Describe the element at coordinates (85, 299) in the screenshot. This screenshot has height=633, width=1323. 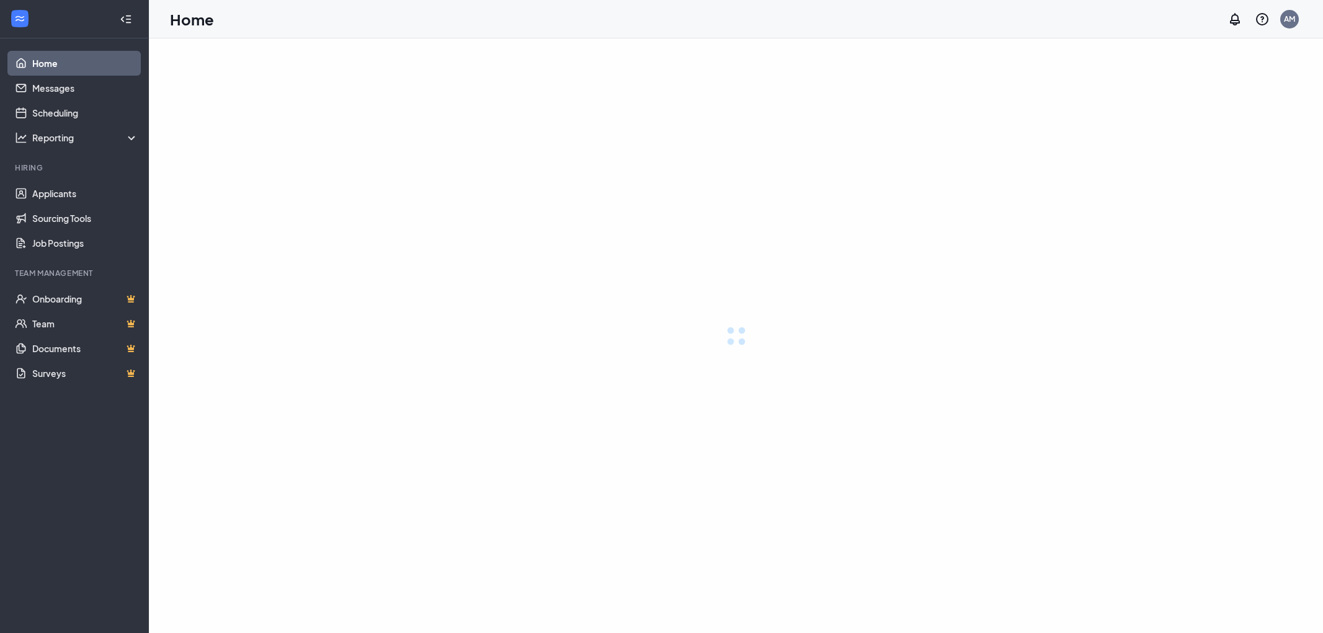
I see `a: OnboardingCrown` at that location.